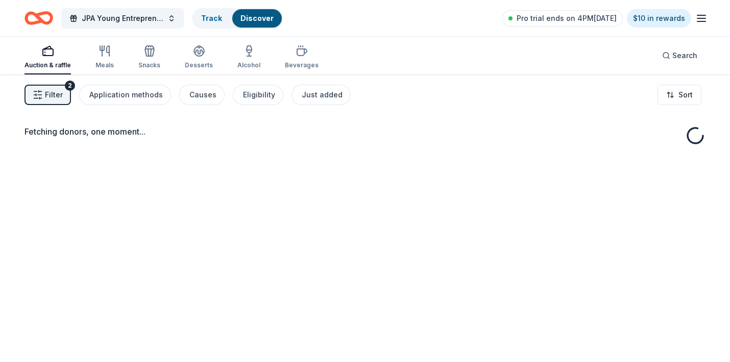 Image resolution: width=730 pixels, height=362 pixels. What do you see at coordinates (105, 65) in the screenshot?
I see `div: Meals` at bounding box center [105, 65].